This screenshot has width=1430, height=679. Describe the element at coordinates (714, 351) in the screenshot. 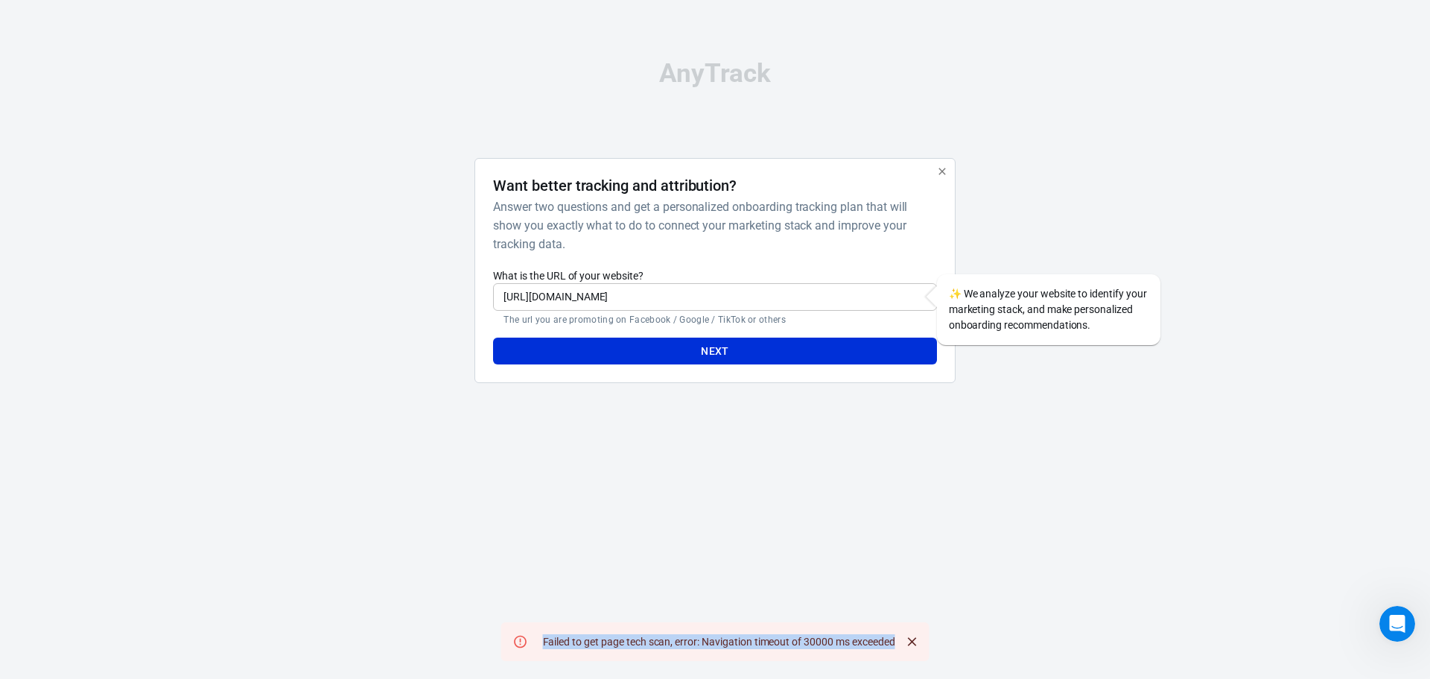

I see `button: Next` at that location.